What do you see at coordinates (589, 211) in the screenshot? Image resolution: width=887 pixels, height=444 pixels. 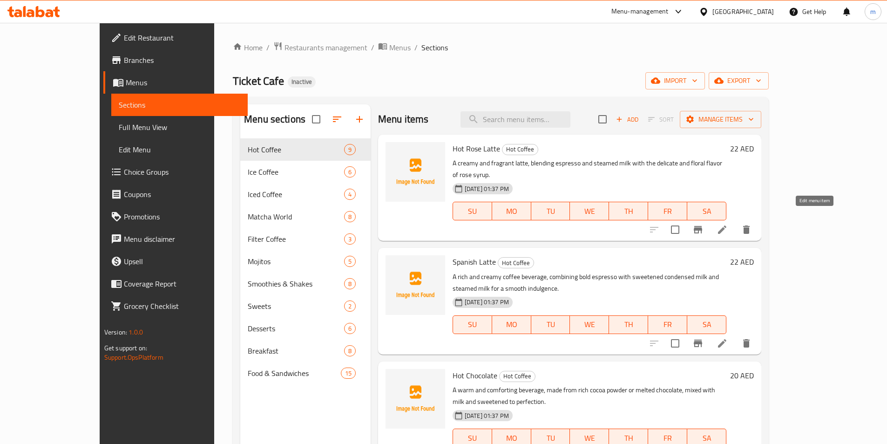 I see `button: WE` at bounding box center [589, 211].